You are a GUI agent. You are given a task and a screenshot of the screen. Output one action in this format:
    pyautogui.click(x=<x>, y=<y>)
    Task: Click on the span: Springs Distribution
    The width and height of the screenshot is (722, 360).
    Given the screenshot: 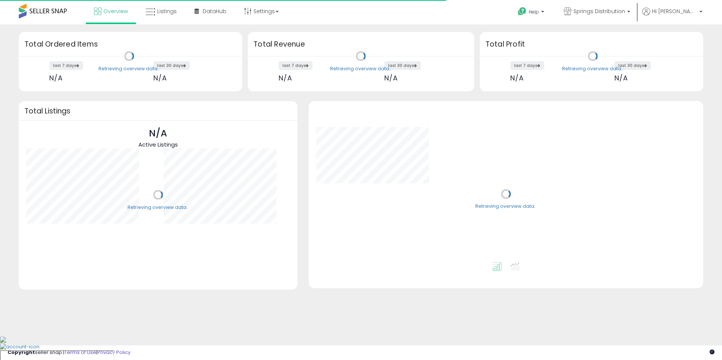 What is the action you would take?
    pyautogui.click(x=599, y=11)
    